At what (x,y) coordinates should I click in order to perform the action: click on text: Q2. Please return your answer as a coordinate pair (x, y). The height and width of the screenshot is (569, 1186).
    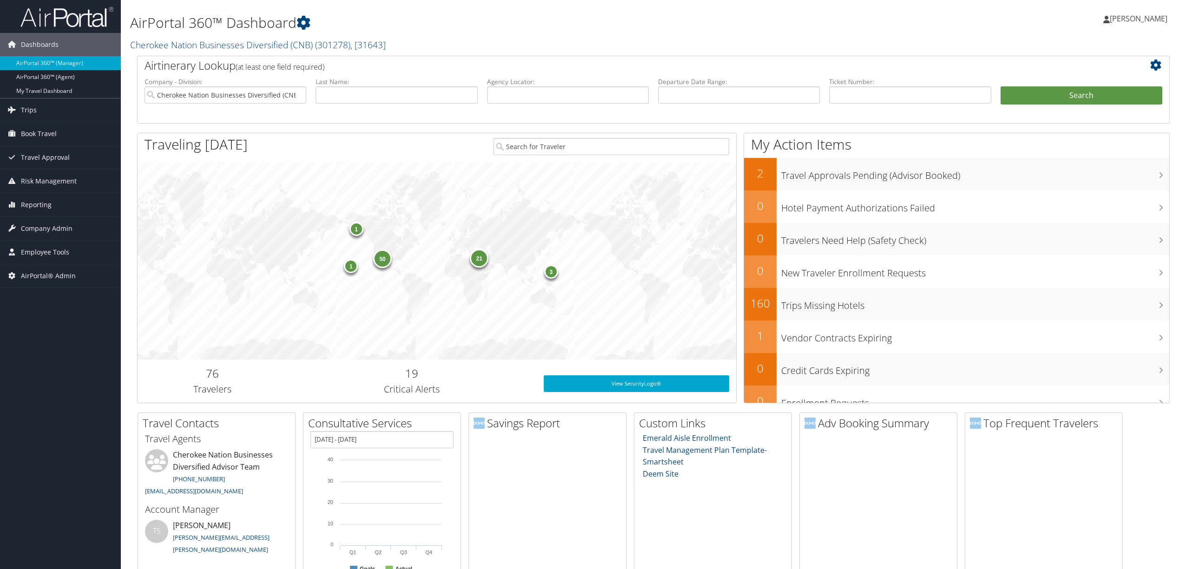
    Looking at the image, I should click on (378, 553).